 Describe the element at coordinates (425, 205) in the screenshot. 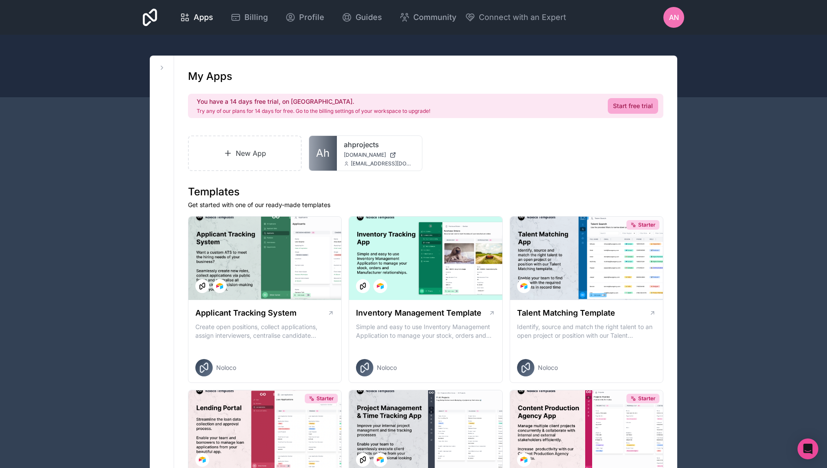

I see `p: Get started with one of our ready-made templates` at that location.